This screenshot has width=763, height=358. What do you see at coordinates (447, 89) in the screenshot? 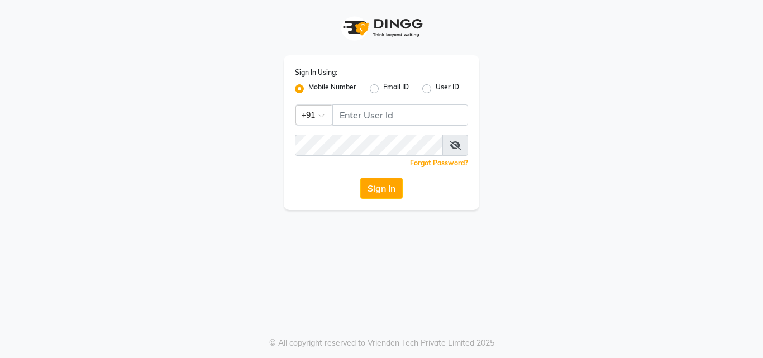
I see `label: User ID` at bounding box center [447, 89].